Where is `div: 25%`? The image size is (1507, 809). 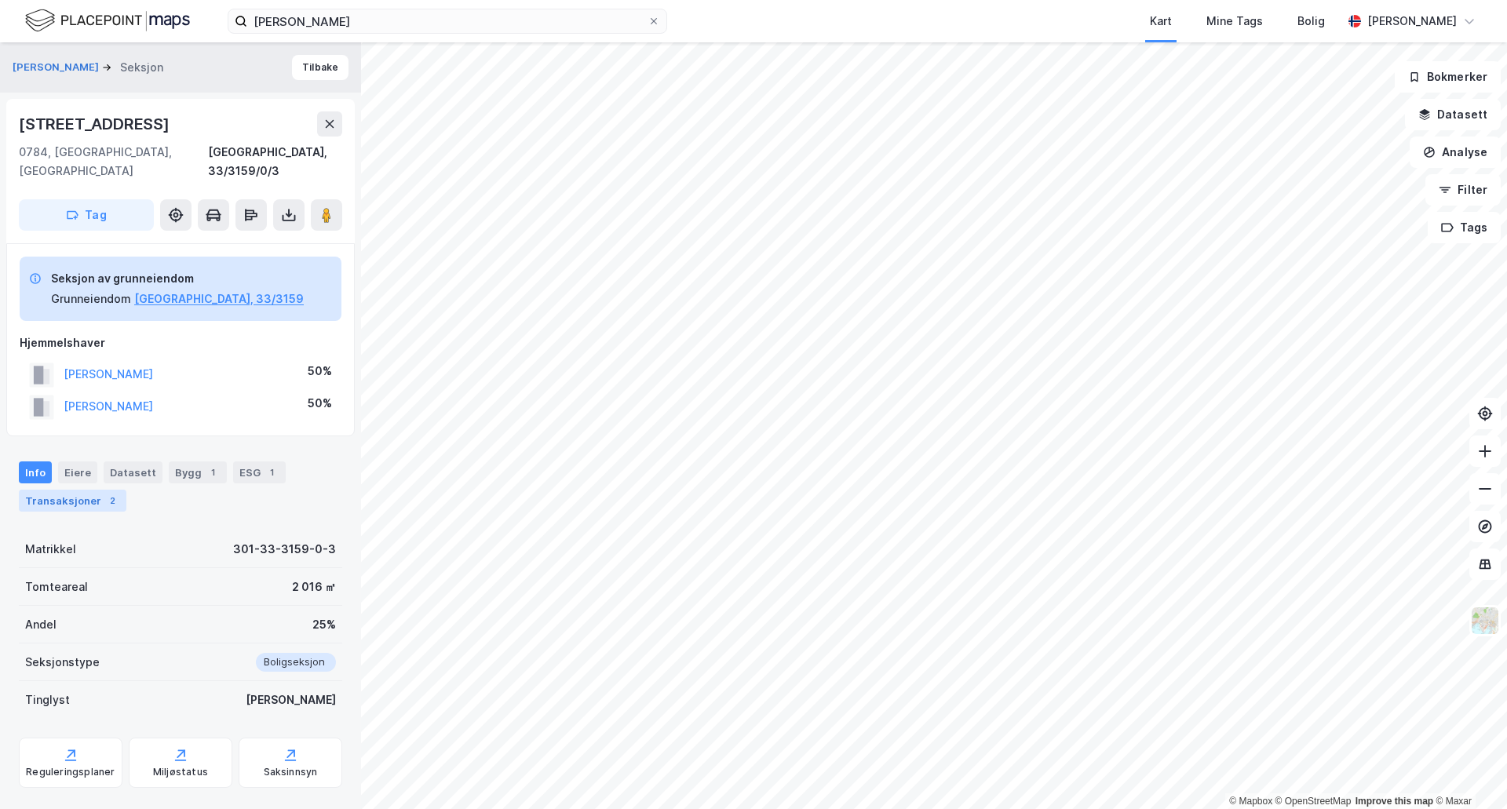 div: 25% is located at coordinates (324, 625).